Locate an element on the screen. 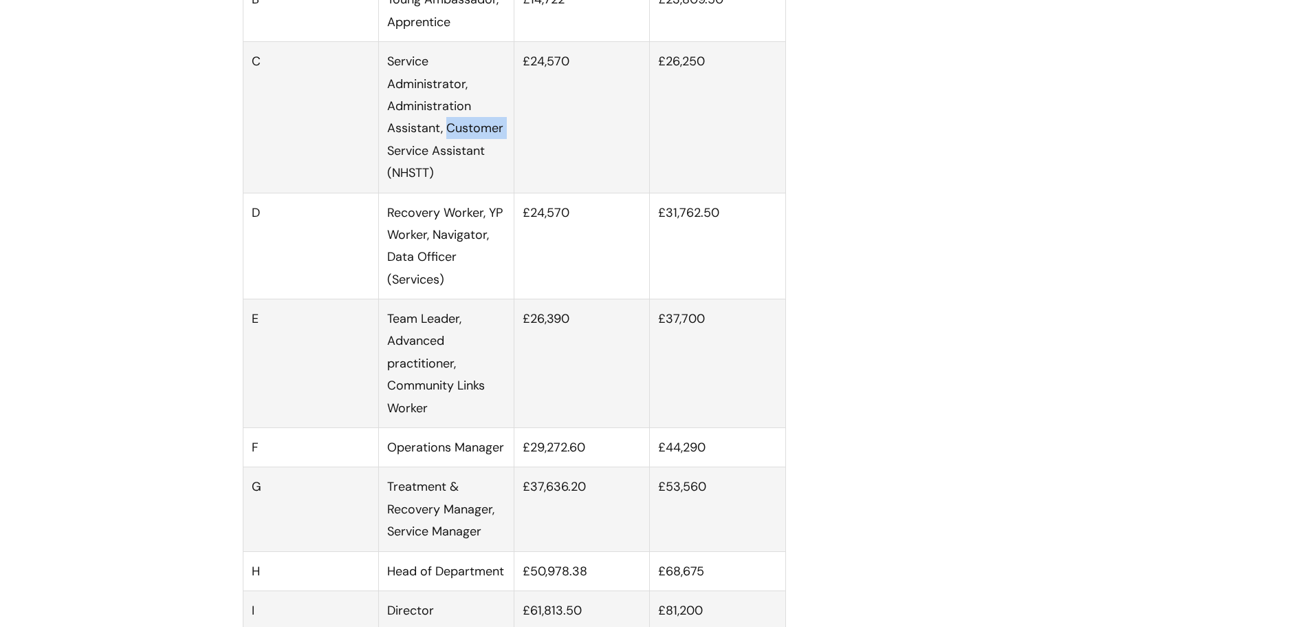 The image size is (1310, 627). td: £44,290 is located at coordinates (717, 447).